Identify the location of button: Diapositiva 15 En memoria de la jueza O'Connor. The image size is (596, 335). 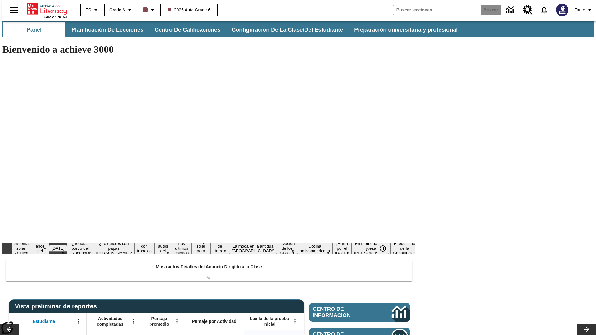
(371, 248).